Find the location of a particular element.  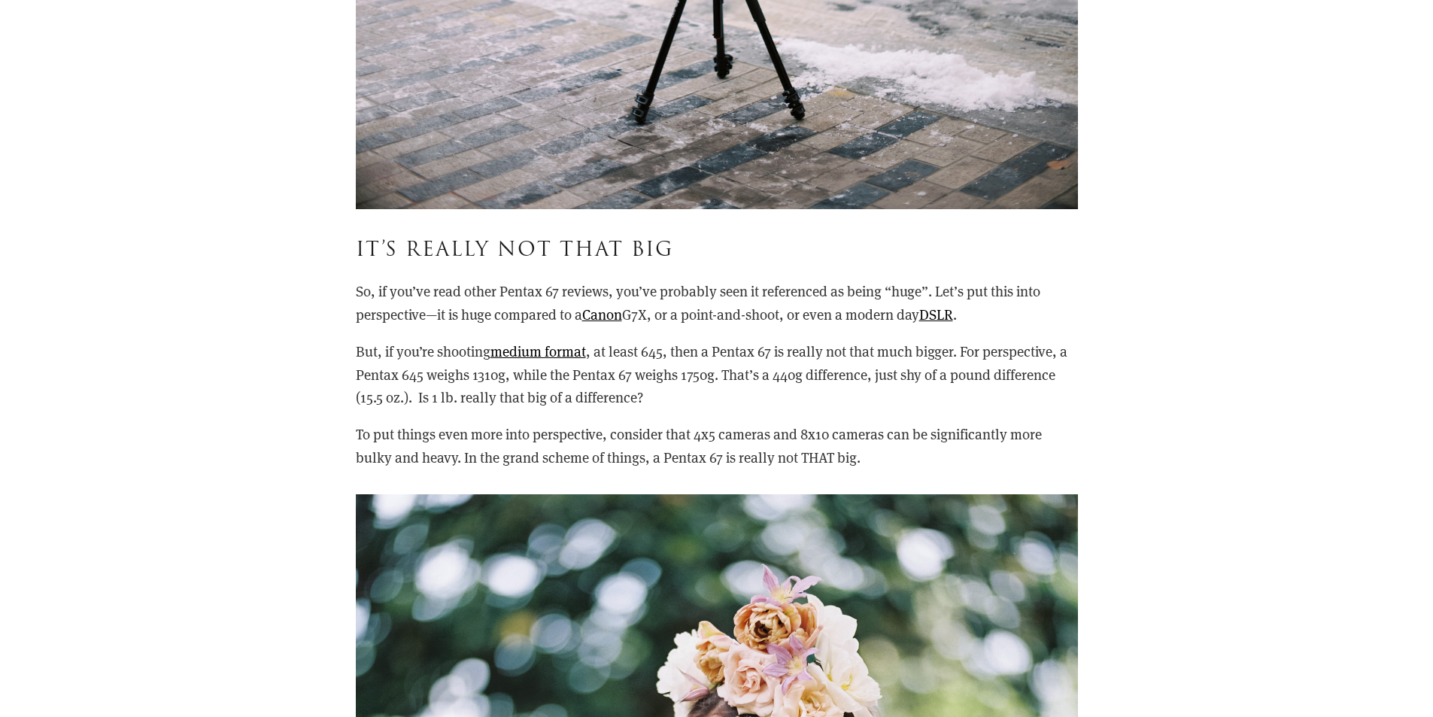

p: To put things even more into perspective, consider that 4x5 cameras and 8x10 cameras can be signi... is located at coordinates (717, 445).